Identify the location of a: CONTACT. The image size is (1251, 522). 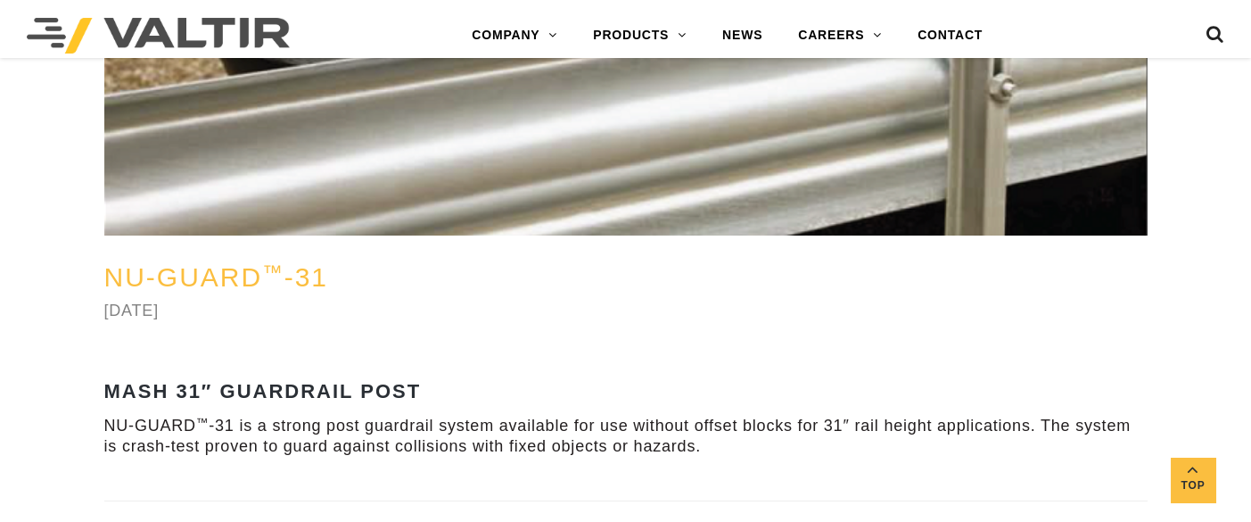
(950, 36).